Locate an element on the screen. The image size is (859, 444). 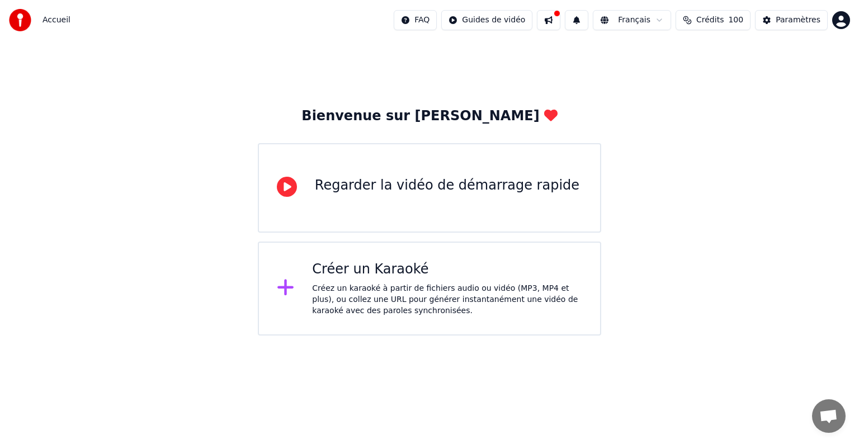
img: youka is located at coordinates (20, 20).